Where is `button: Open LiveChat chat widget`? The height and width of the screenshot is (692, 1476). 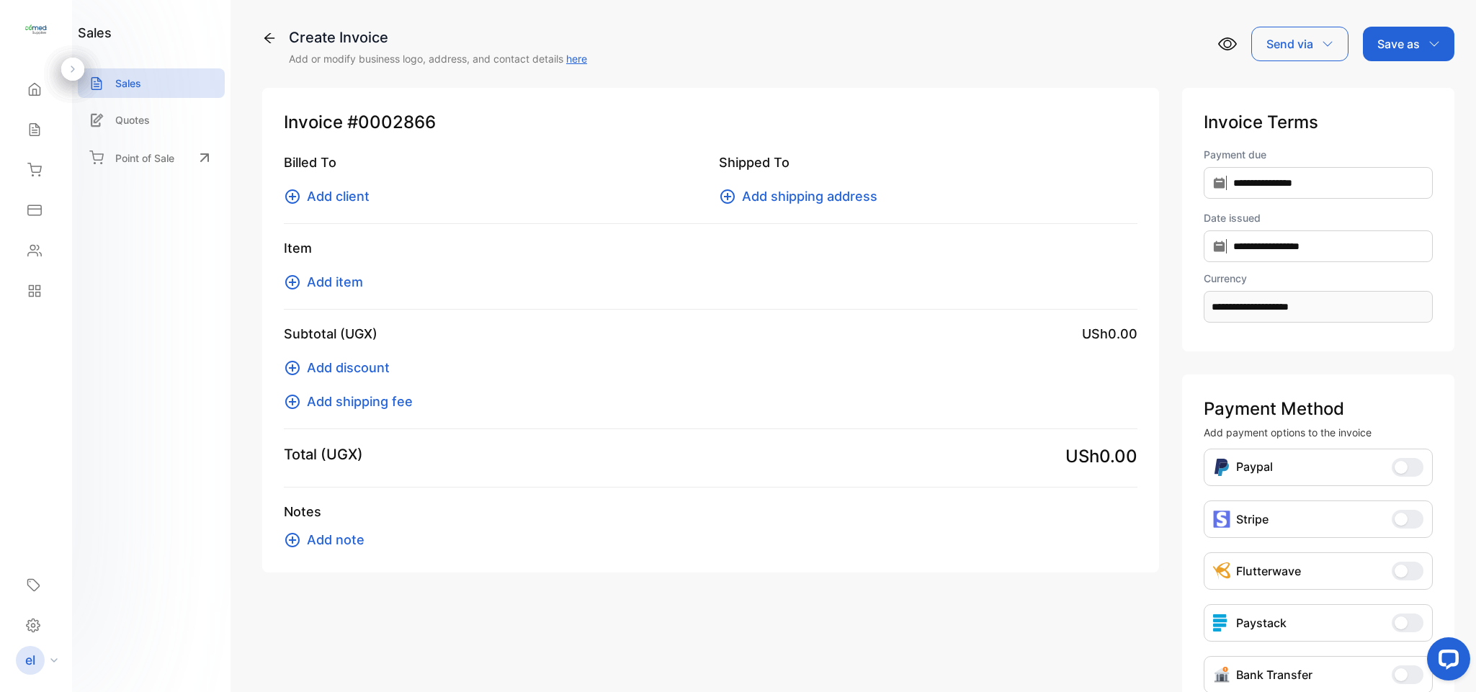
button: Open LiveChat chat widget is located at coordinates (33, 27).